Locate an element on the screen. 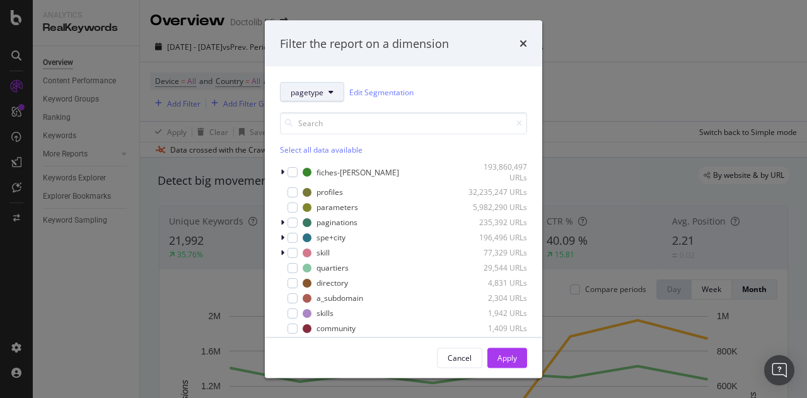 The height and width of the screenshot is (398, 807). div: a_subdomain is located at coordinates (340, 298).